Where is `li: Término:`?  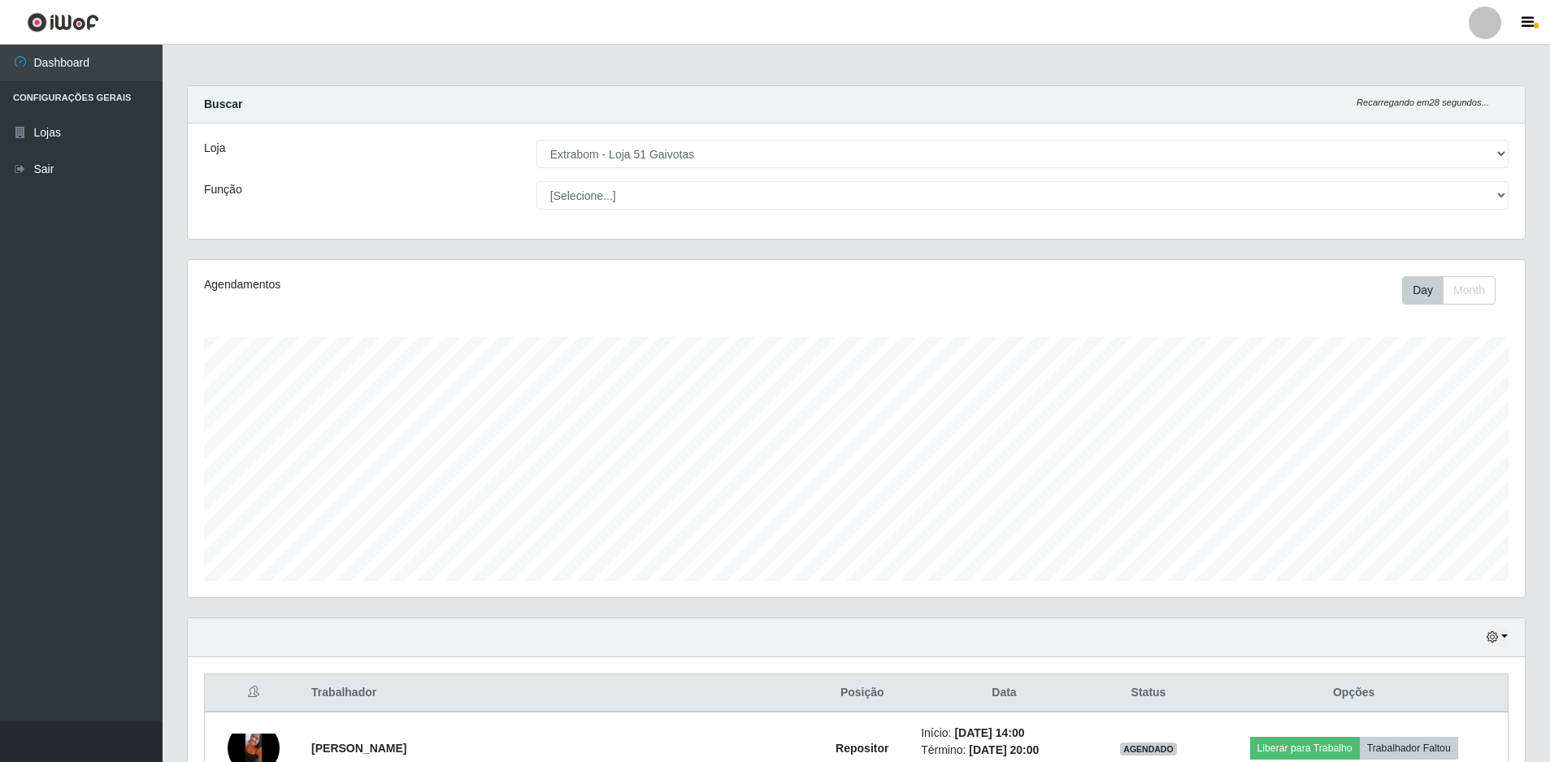 li: Término: is located at coordinates (1004, 750).